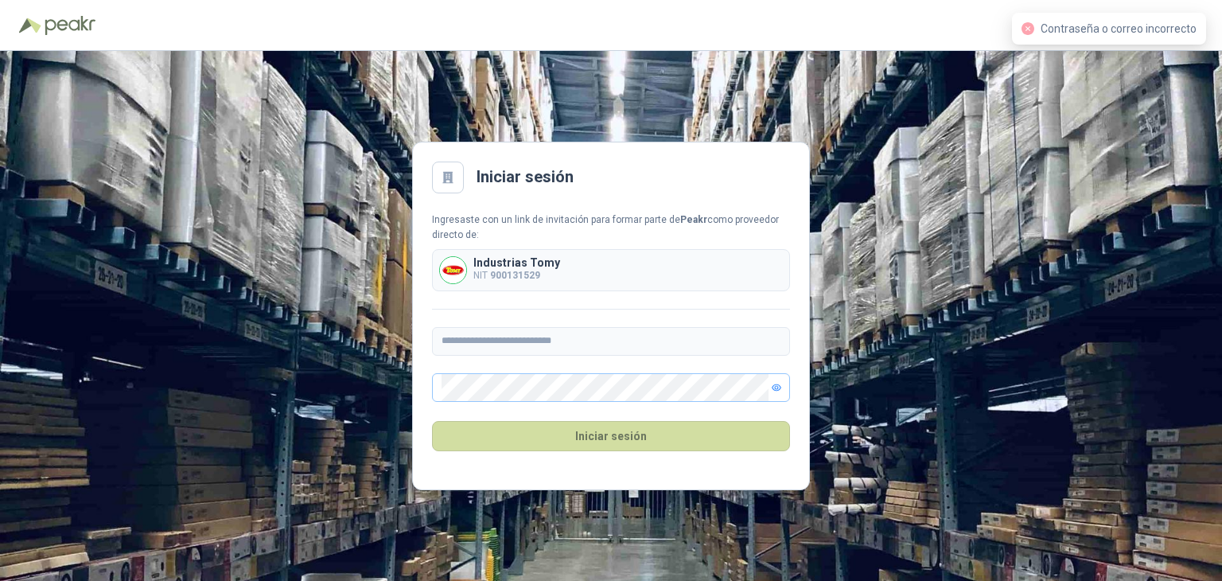 The image size is (1222, 581). I want to click on img: Logo, so click(30, 25).